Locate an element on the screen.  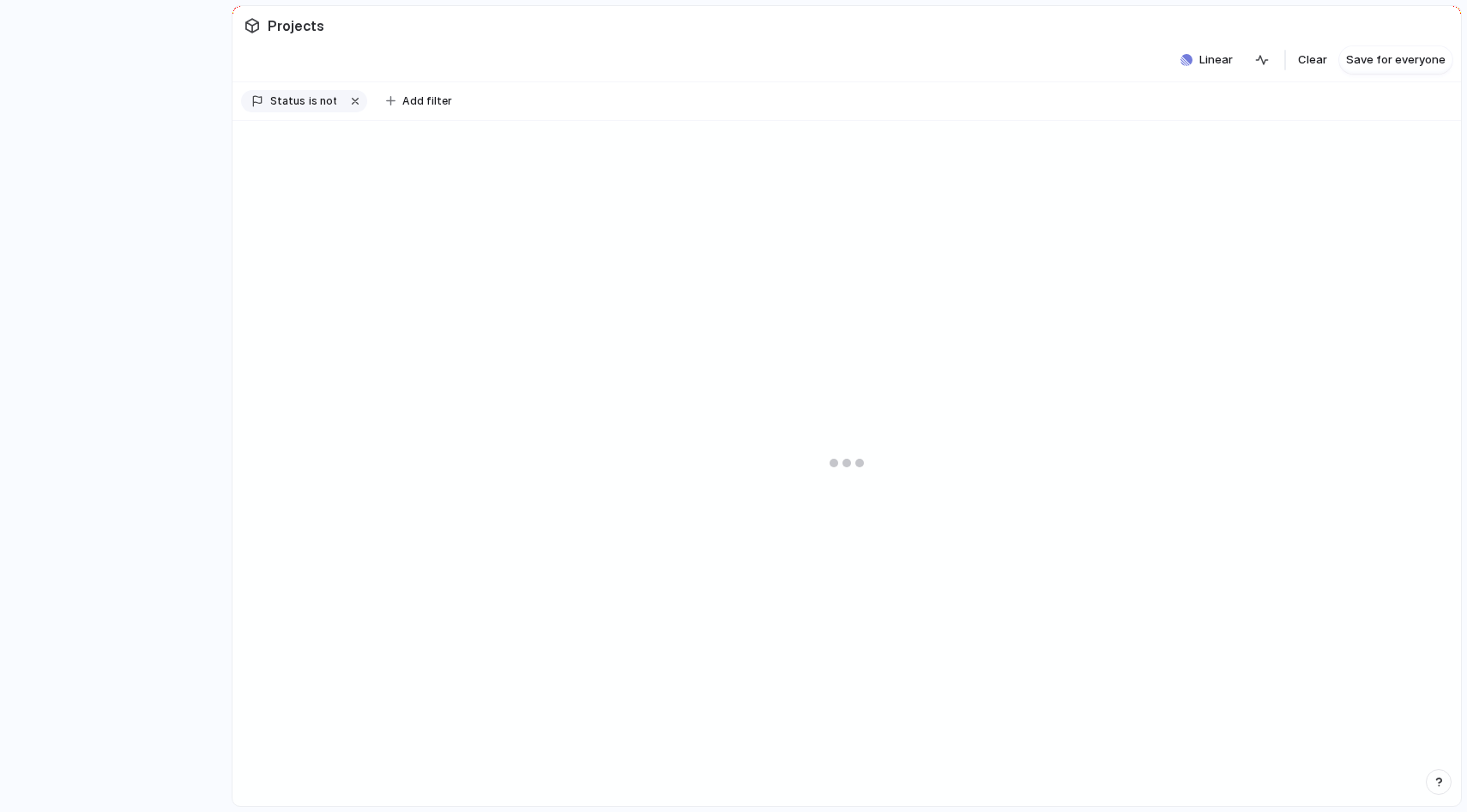
span: Status is located at coordinates (288, 101).